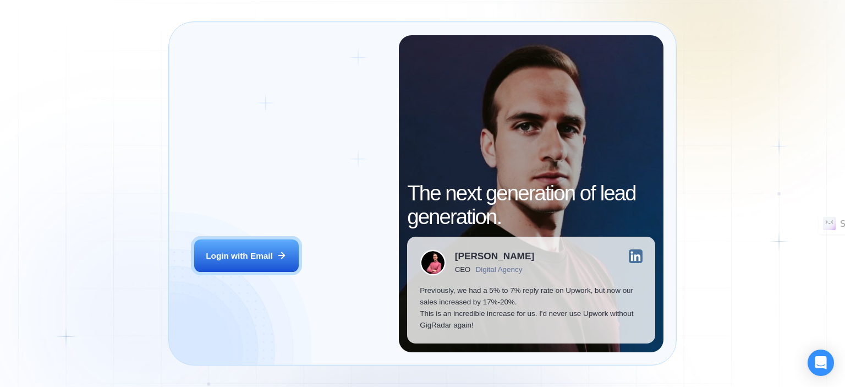 The height and width of the screenshot is (387, 845). I want to click on div: CEO, so click(463, 269).